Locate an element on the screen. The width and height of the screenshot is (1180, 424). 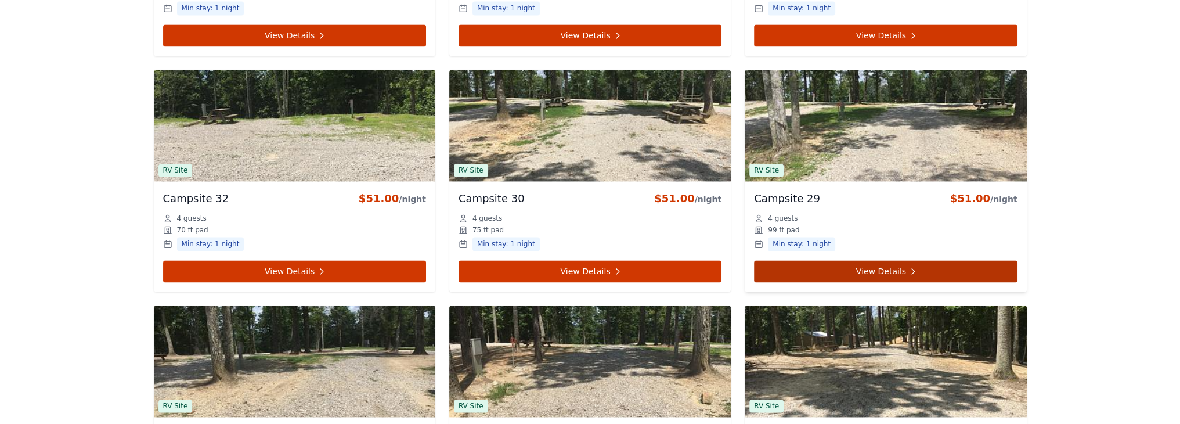
img: Campsite 25 is located at coordinates (885, 361).